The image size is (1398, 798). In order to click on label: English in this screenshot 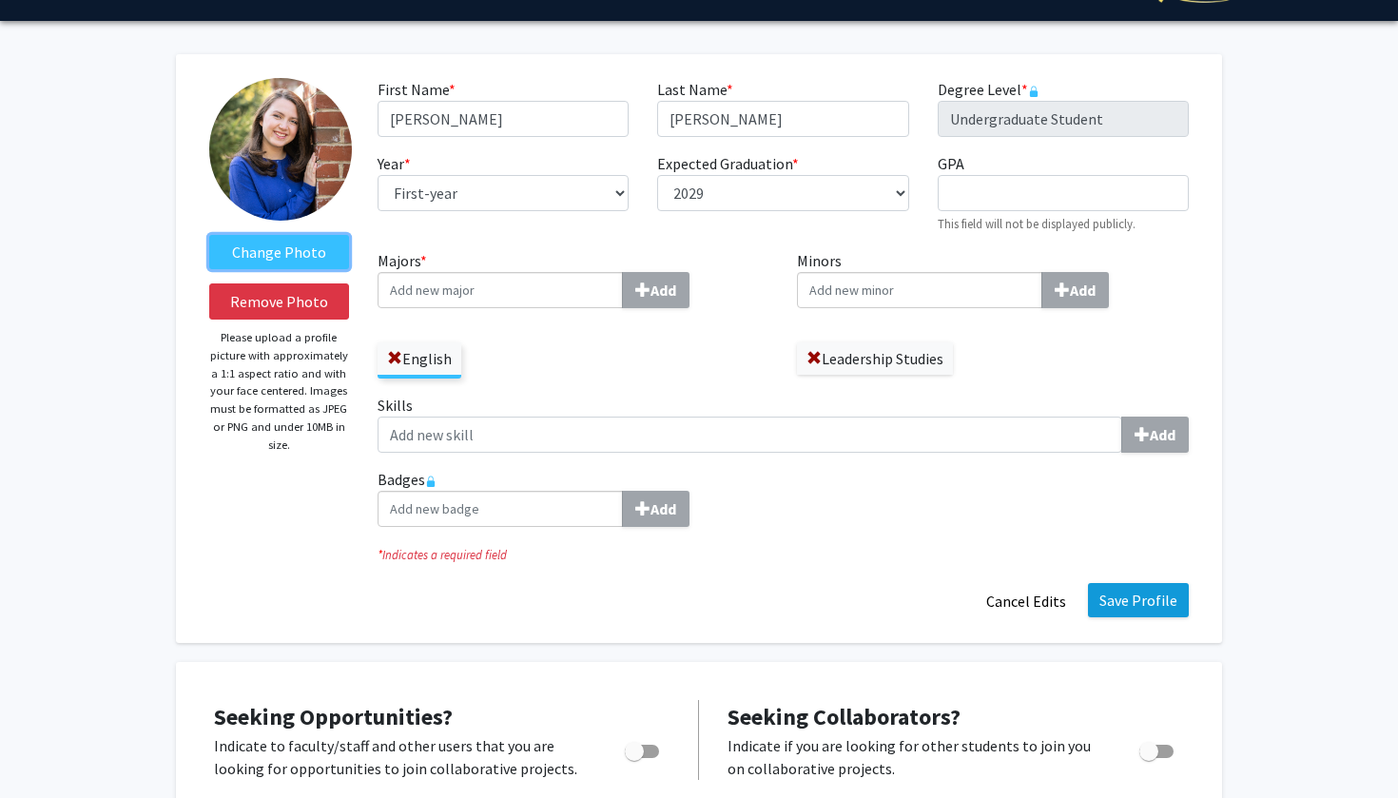, I will do `click(419, 358)`.